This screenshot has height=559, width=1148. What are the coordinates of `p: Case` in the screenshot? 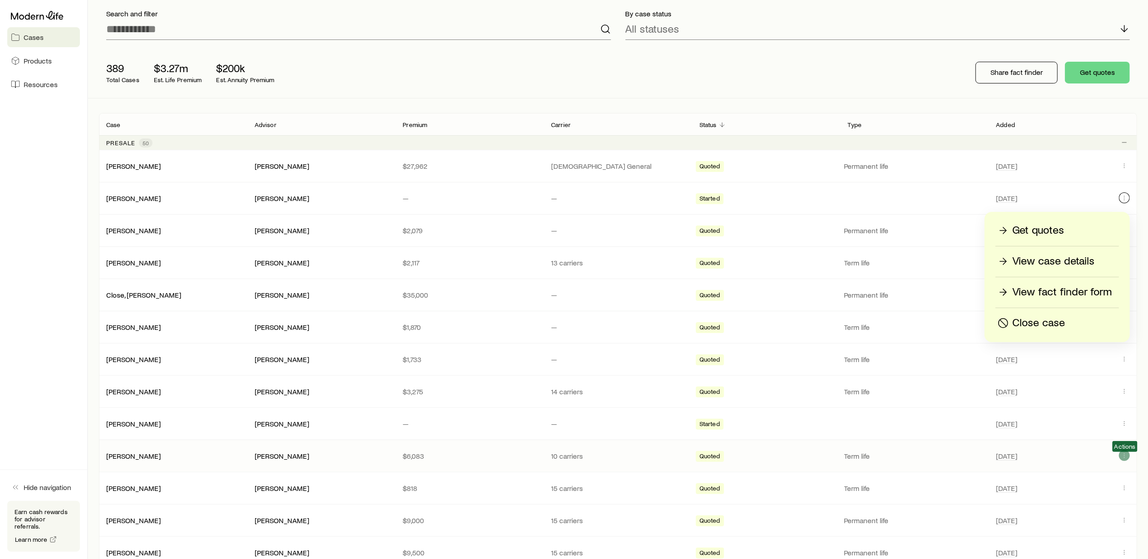 It's located at (114, 125).